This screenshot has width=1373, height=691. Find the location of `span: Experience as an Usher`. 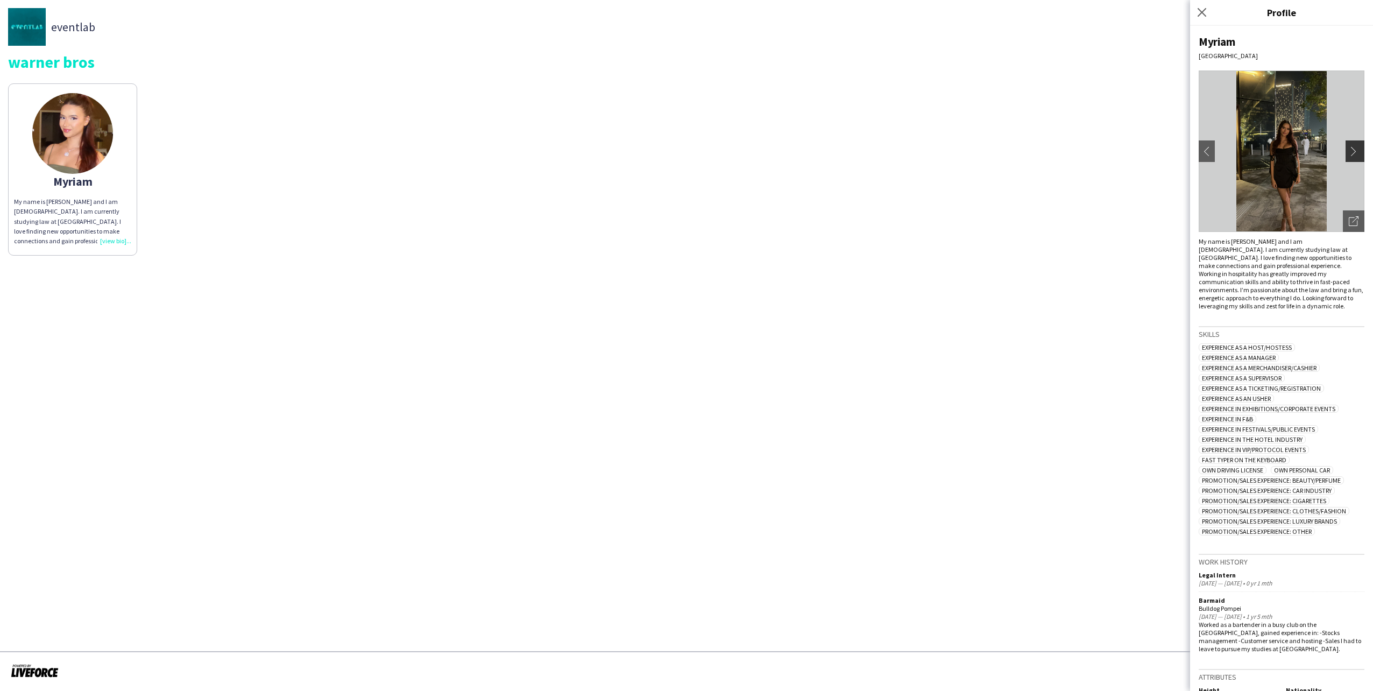

span: Experience as an Usher is located at coordinates (1236, 398).